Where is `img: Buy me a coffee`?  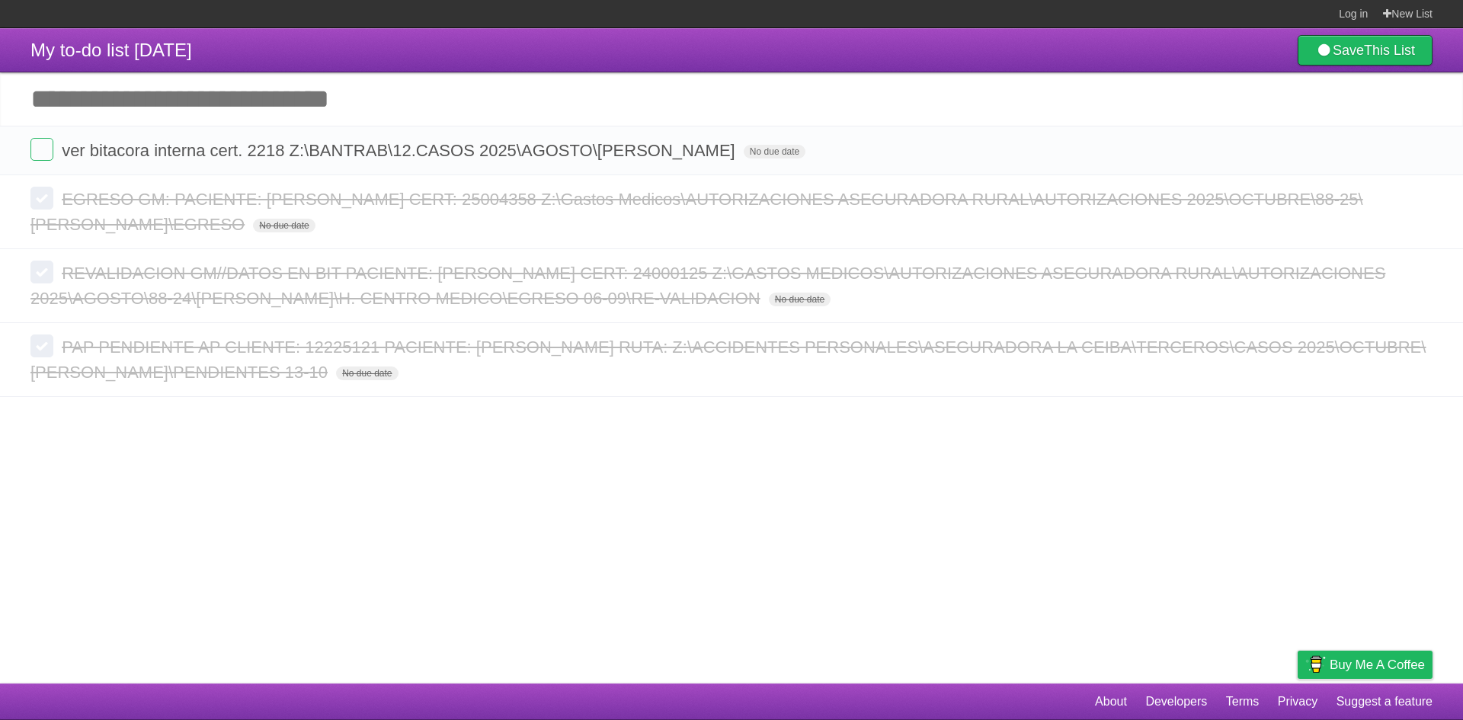 img: Buy me a coffee is located at coordinates (1315, 664).